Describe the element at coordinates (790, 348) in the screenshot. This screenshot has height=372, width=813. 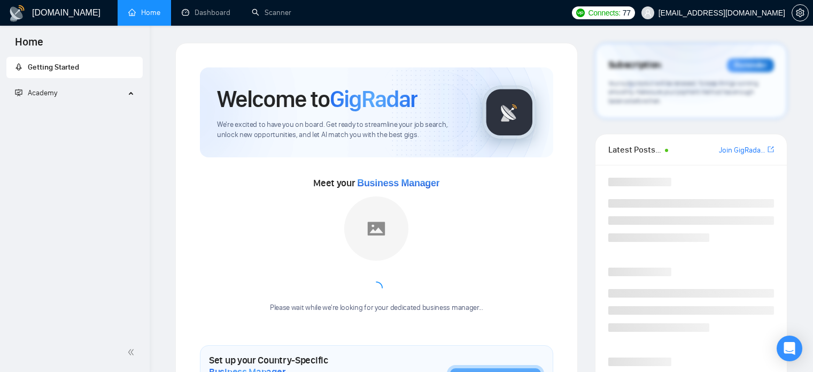
I see `div: Open Intercom Messenger` at that location.